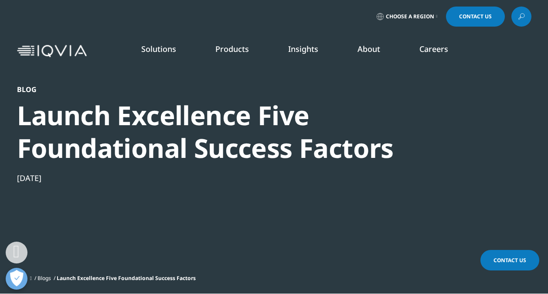 The height and width of the screenshot is (294, 548). What do you see at coordinates (251, 89) in the screenshot?
I see `div: Blog` at bounding box center [251, 89].